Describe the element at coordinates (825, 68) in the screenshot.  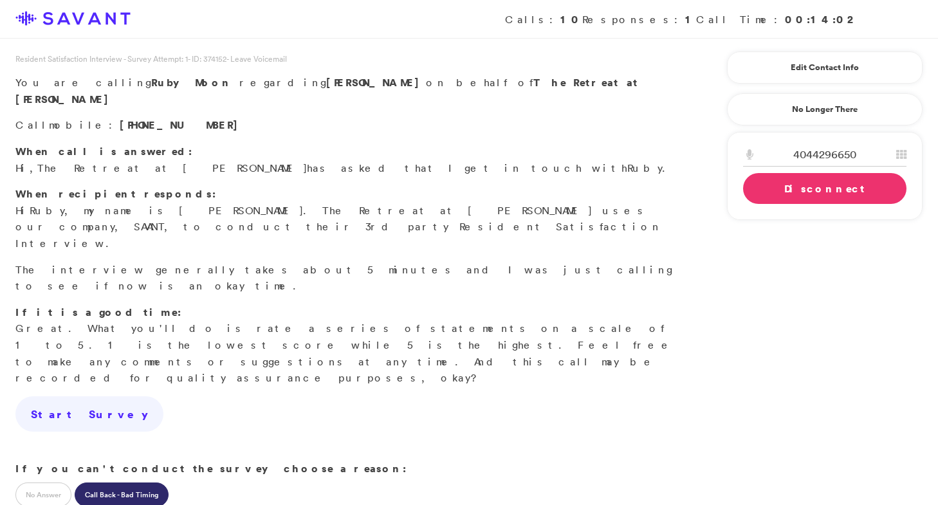
I see `a: Edit Contact Info` at that location.